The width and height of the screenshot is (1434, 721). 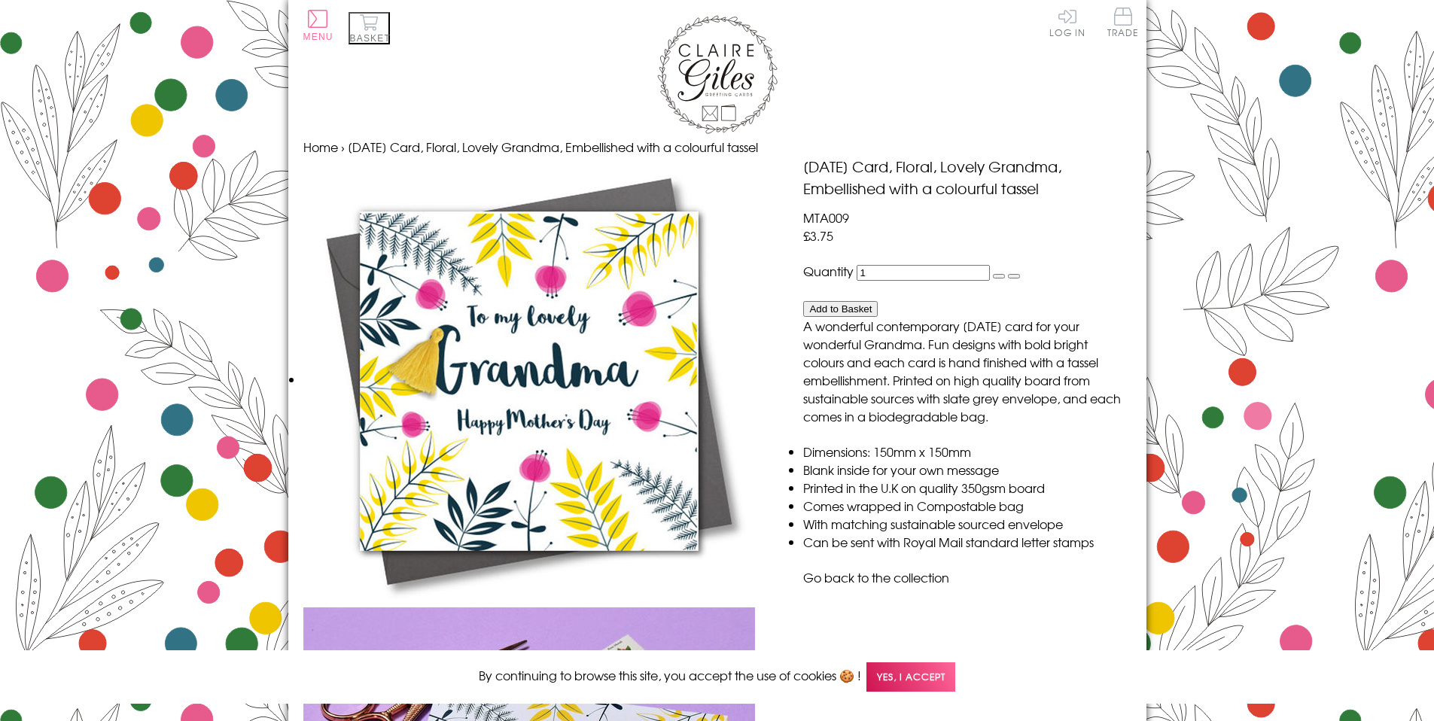 What do you see at coordinates (717, 147) in the screenshot?
I see `nav: breadcrumbs` at bounding box center [717, 147].